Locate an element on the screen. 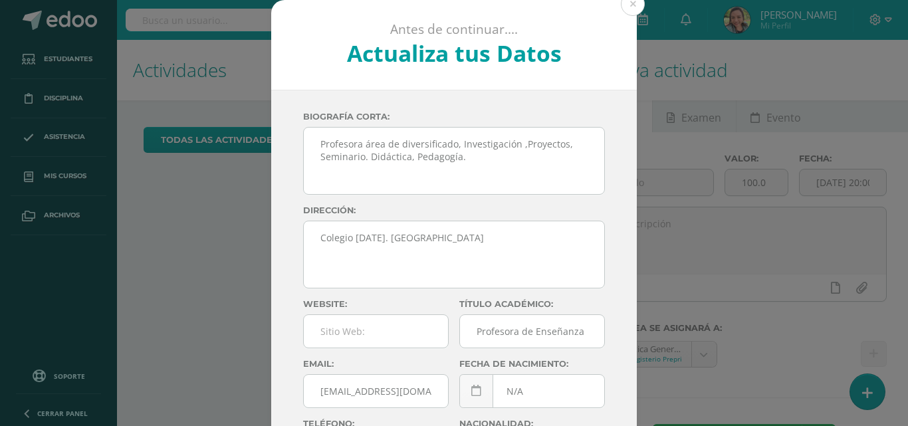 This screenshot has height=426, width=908. label: Dirección: is located at coordinates (454, 210).